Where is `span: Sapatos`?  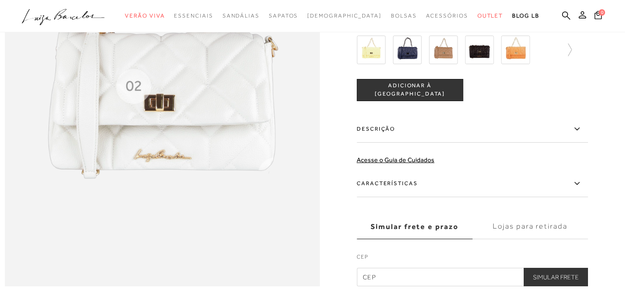
span: Sapatos is located at coordinates (283, 16).